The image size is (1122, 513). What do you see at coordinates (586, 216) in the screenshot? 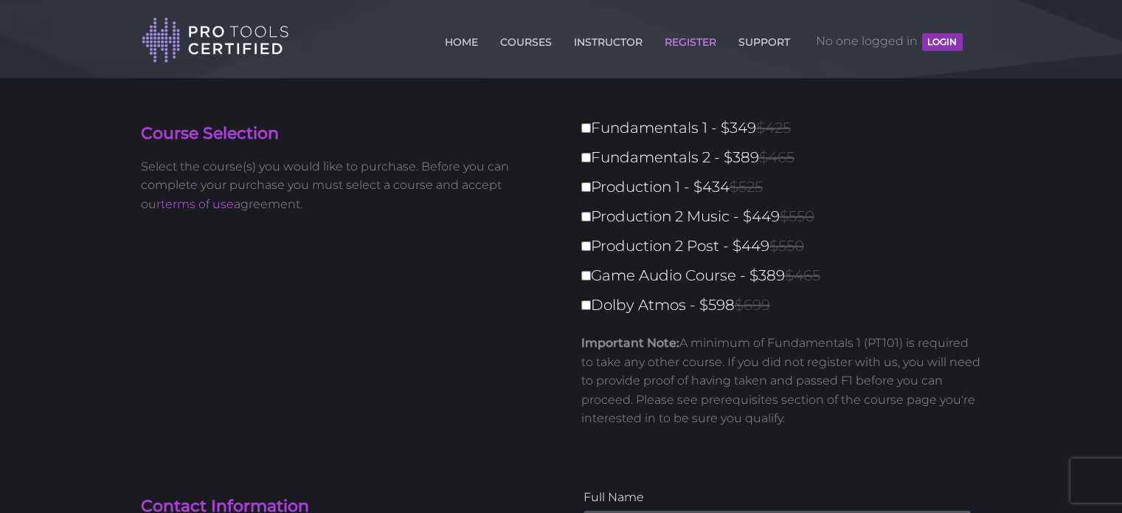
I see `input: Production 2 Music - $449$550` at bounding box center [586, 216].